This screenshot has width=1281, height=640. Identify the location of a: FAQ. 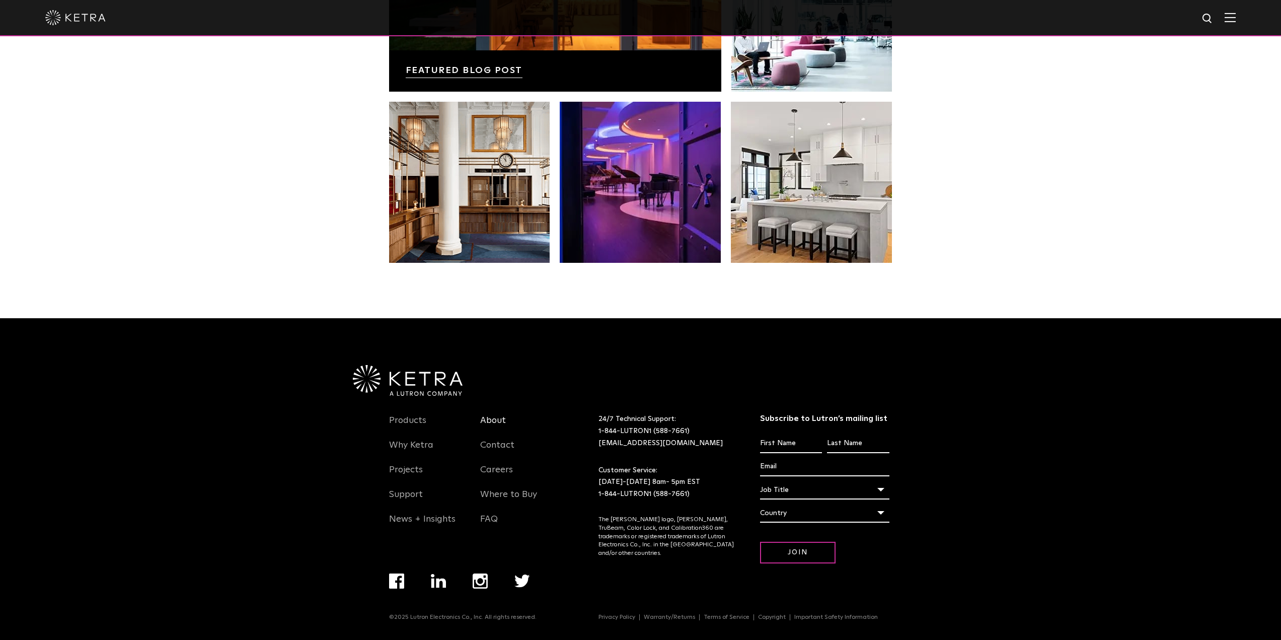
(489, 525).